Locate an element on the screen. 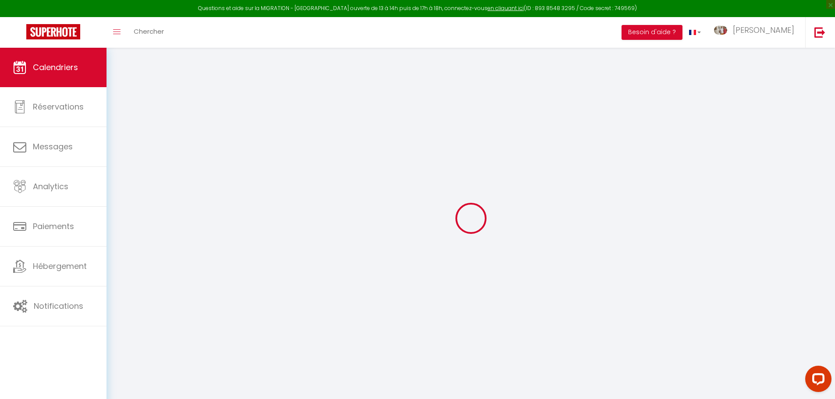 Image resolution: width=835 pixels, height=399 pixels. span: Chercher is located at coordinates (149, 31).